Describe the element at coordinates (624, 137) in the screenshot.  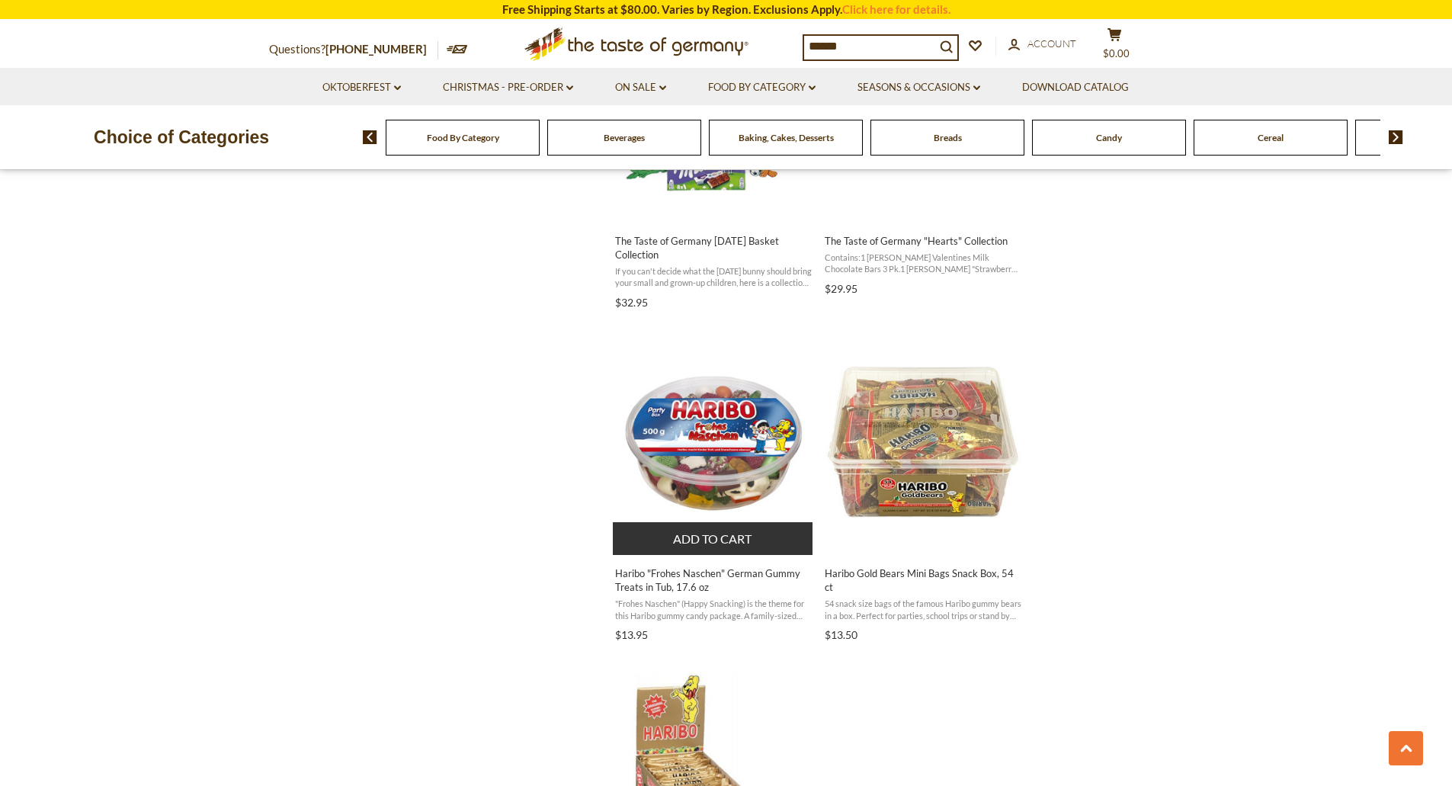
I see `span: Beverages` at that location.